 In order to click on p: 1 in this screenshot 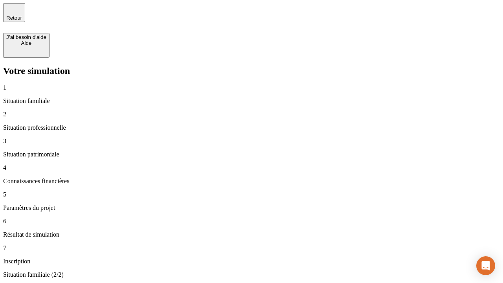, I will do `click(252, 88)`.